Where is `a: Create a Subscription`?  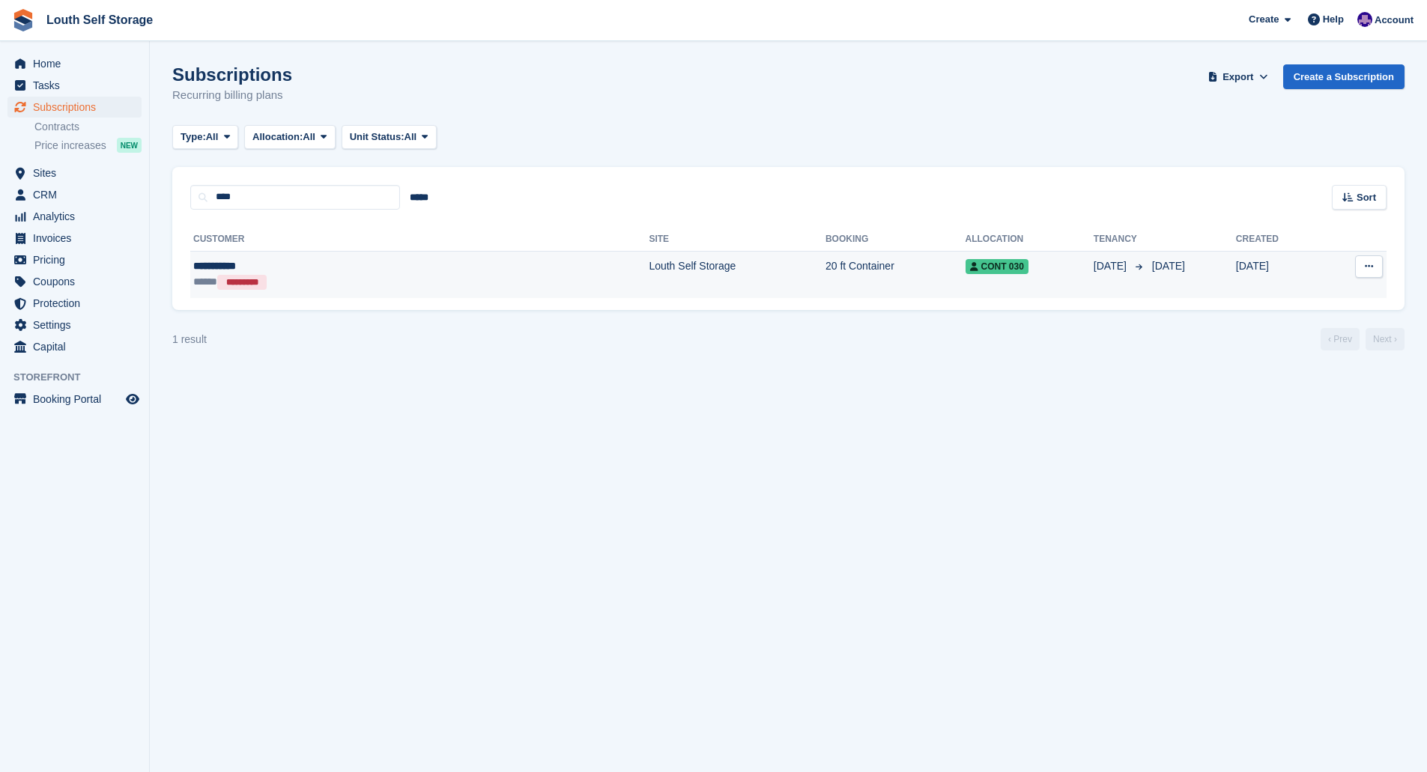
a: Create a Subscription is located at coordinates (1344, 76).